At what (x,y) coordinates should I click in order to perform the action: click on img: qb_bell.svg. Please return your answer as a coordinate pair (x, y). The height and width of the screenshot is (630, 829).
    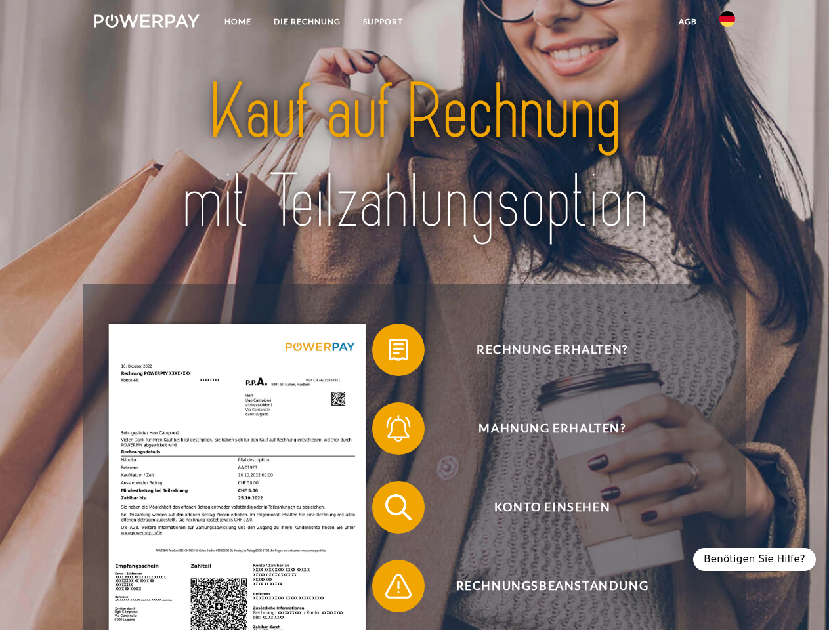
    Looking at the image, I should click on (398, 429).